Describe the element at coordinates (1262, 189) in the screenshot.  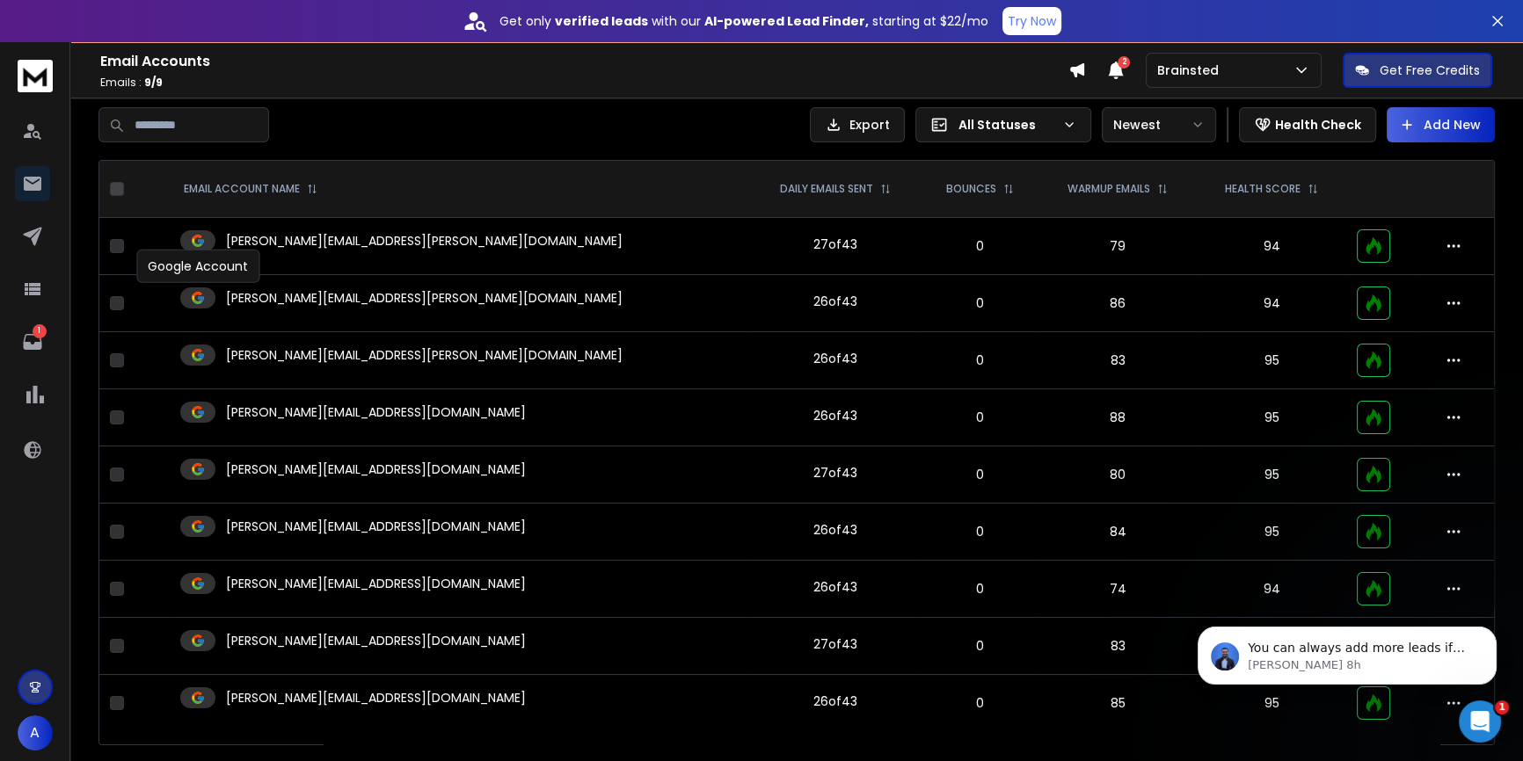
I see `p: HEALTH SCORE` at that location.